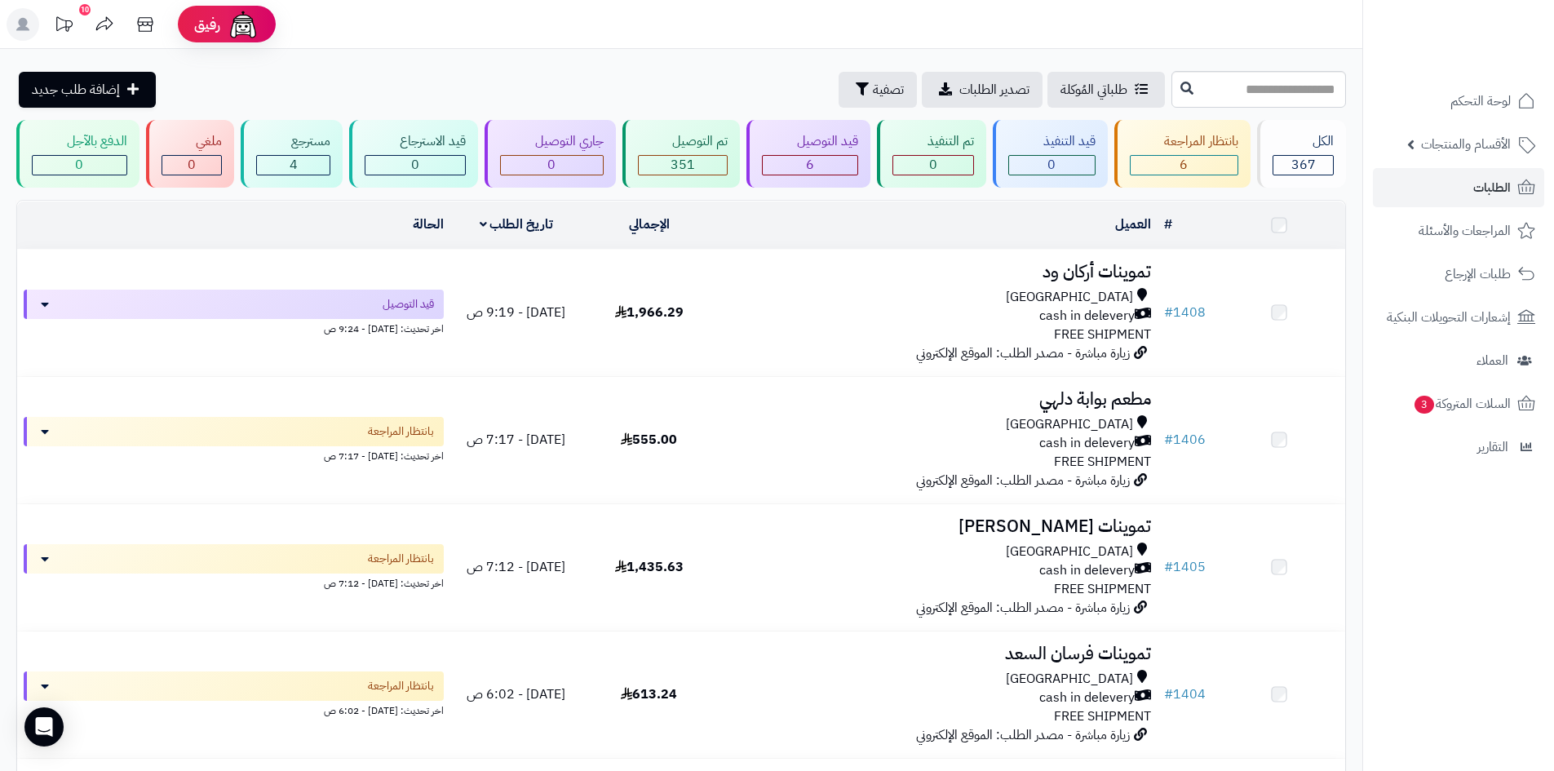  What do you see at coordinates (1459, 317) in the screenshot?
I see `a: إشعارات التحويلات البنكية` at bounding box center [1459, 317].